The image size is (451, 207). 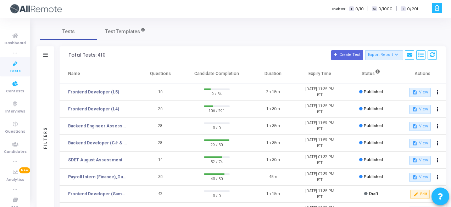 What do you see at coordinates (97, 126) in the screenshot?
I see `a: Backend Engineer Assessment` at bounding box center [97, 126].